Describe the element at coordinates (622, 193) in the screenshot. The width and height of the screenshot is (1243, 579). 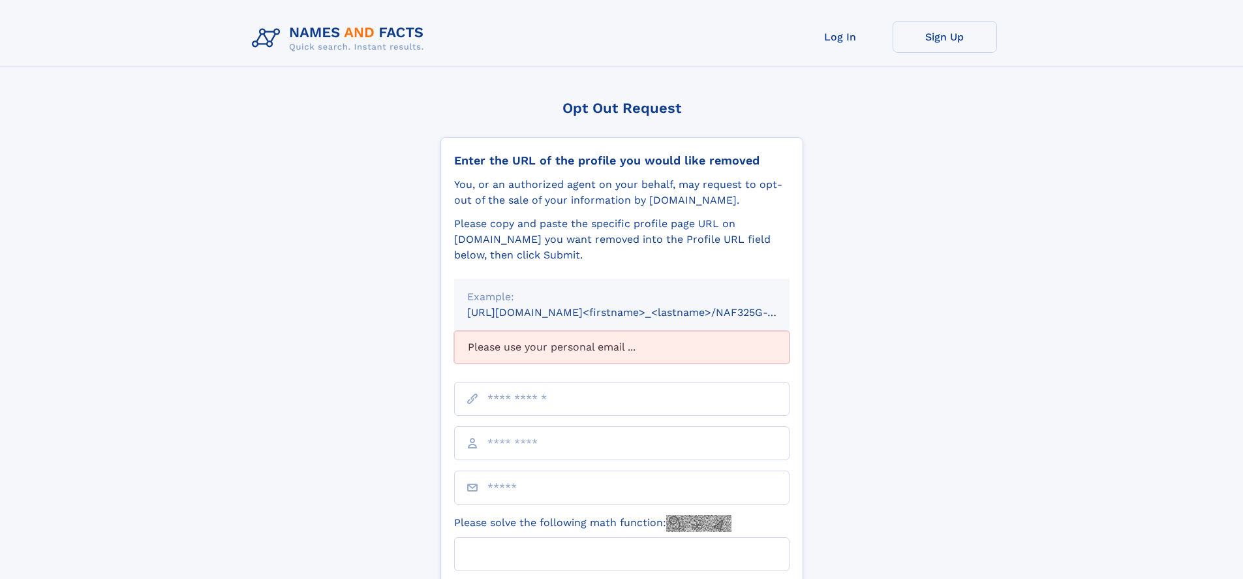
I see `div: You, or an authorized agent on your behalf, may request to opt-out of the sale of your informatio...` at that location.